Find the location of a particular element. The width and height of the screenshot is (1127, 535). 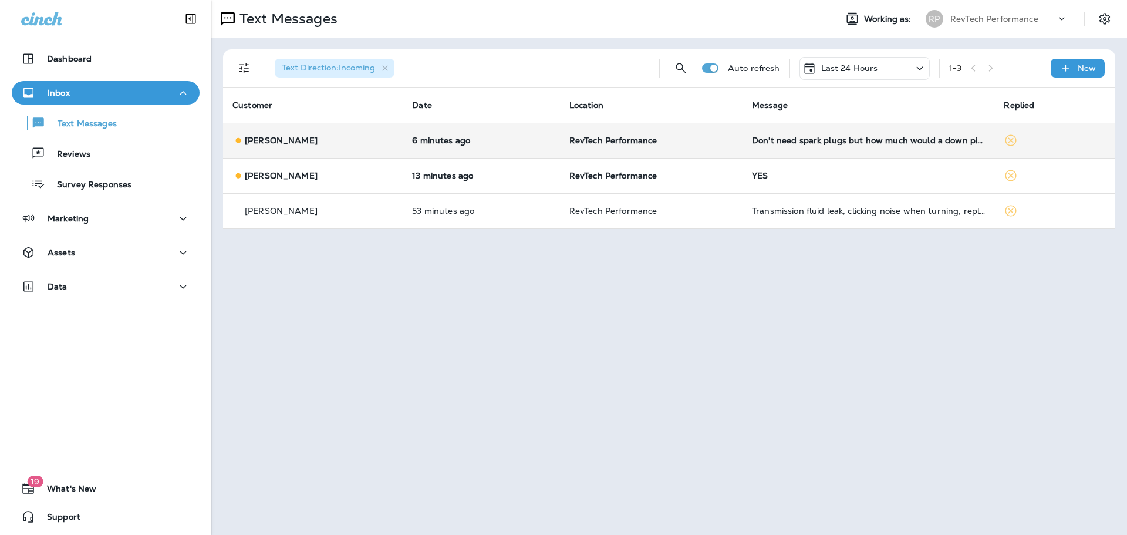

div: 1 - 3 is located at coordinates (955, 68).